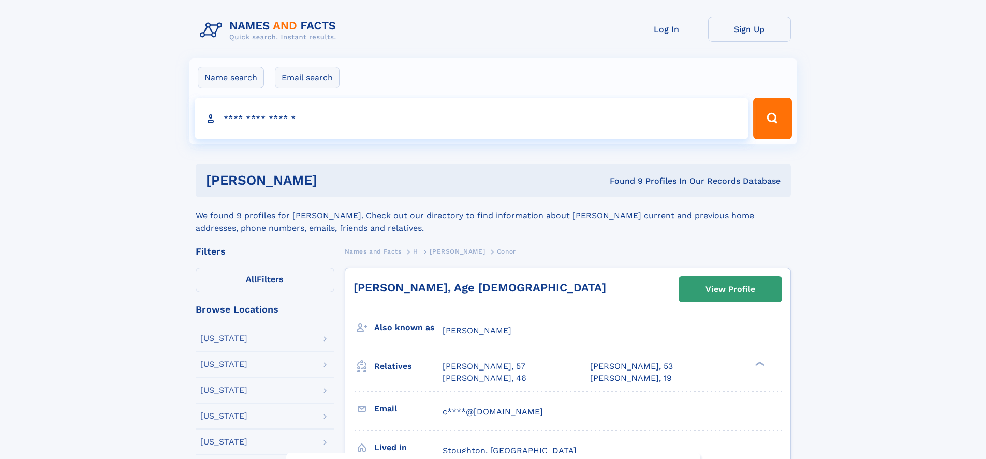 The width and height of the screenshot is (986, 459). Describe the element at coordinates (409, 448) in the screenshot. I see `h3: Lived in` at that location.